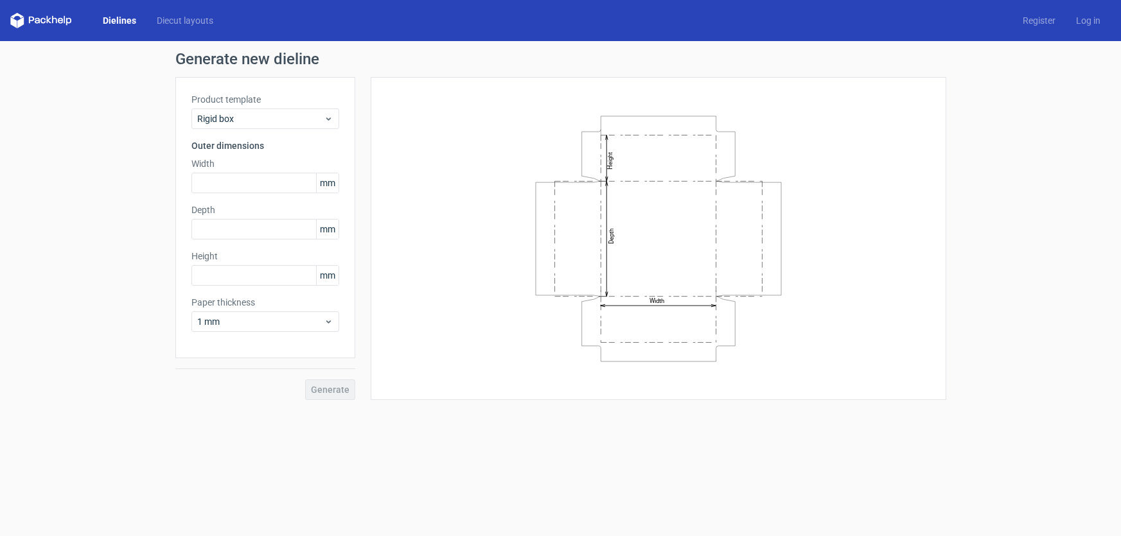 The image size is (1121, 536). I want to click on a: Dielines, so click(119, 21).